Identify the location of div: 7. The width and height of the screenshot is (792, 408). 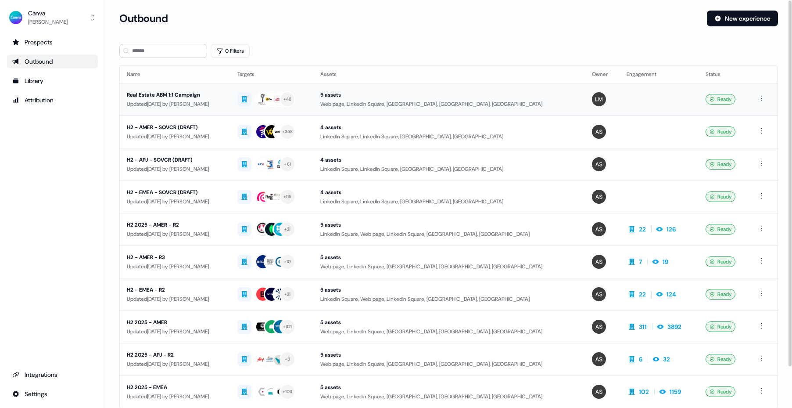
(640, 262).